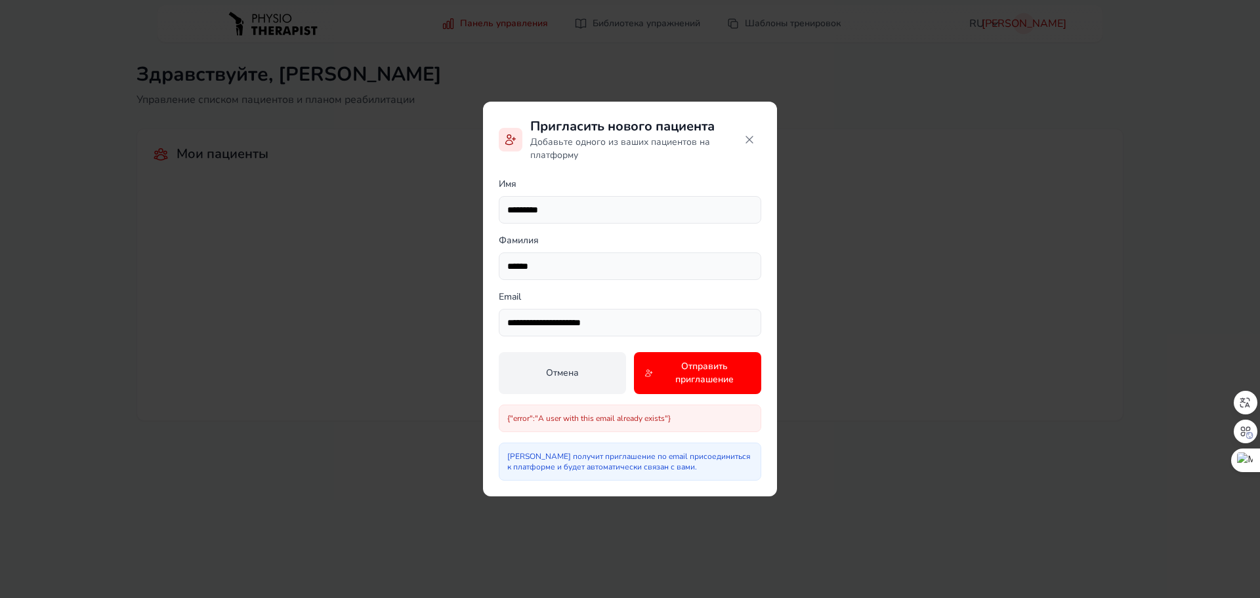 This screenshot has height=598, width=1260. Describe the element at coordinates (634, 149) in the screenshot. I see `p: Добавьте одного из ваших пациентов на платформу` at that location.